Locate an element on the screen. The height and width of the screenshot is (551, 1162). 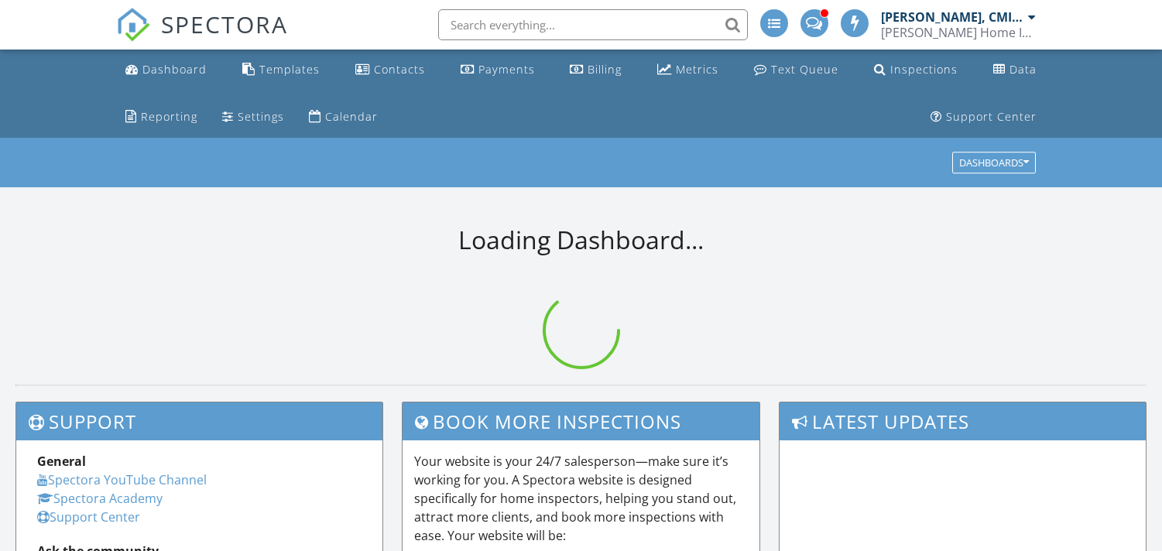
a: Billing is located at coordinates (595, 70).